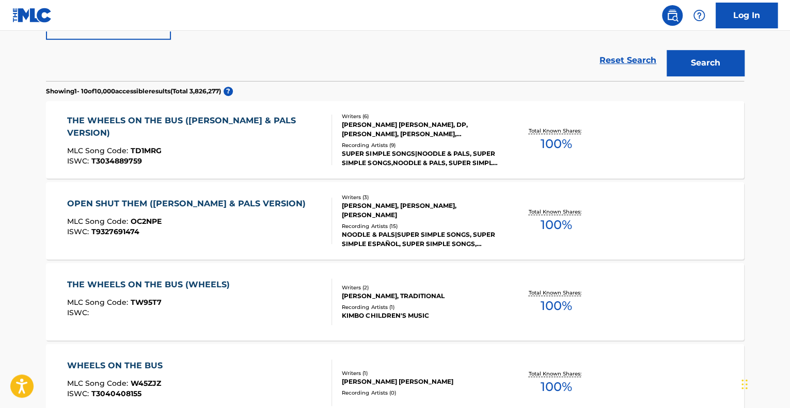 The height and width of the screenshot is (408, 790). What do you see at coordinates (420, 307) in the screenshot?
I see `div: Recording Artists ( 1 )` at bounding box center [420, 307].